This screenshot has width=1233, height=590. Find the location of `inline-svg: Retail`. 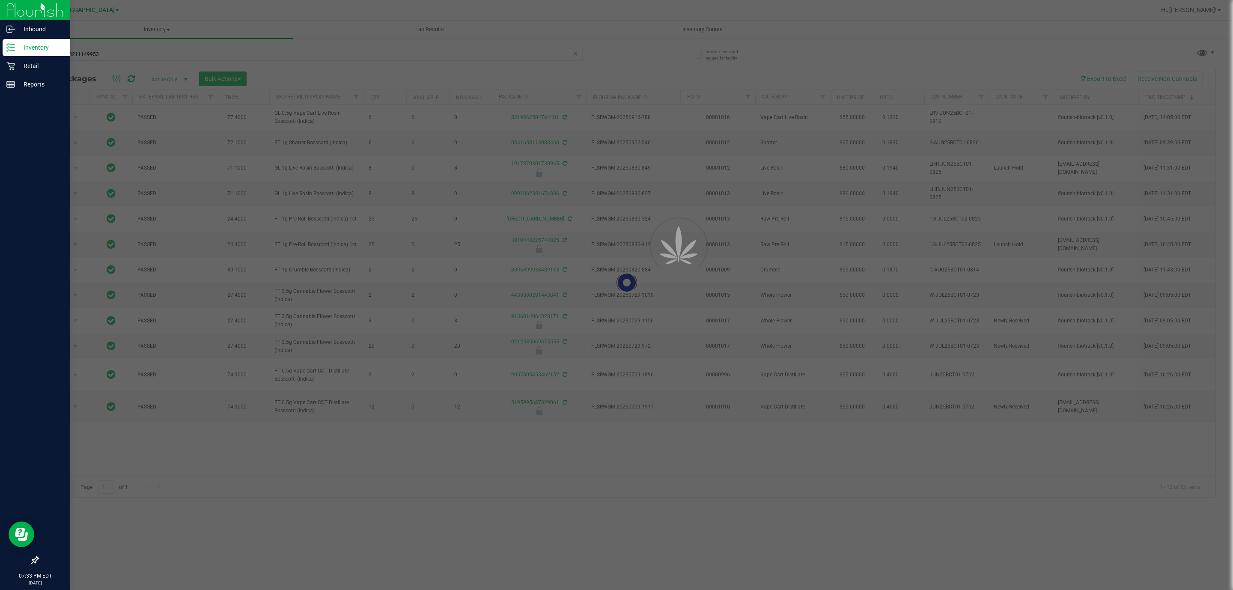

inline-svg: Retail is located at coordinates (11, 66).